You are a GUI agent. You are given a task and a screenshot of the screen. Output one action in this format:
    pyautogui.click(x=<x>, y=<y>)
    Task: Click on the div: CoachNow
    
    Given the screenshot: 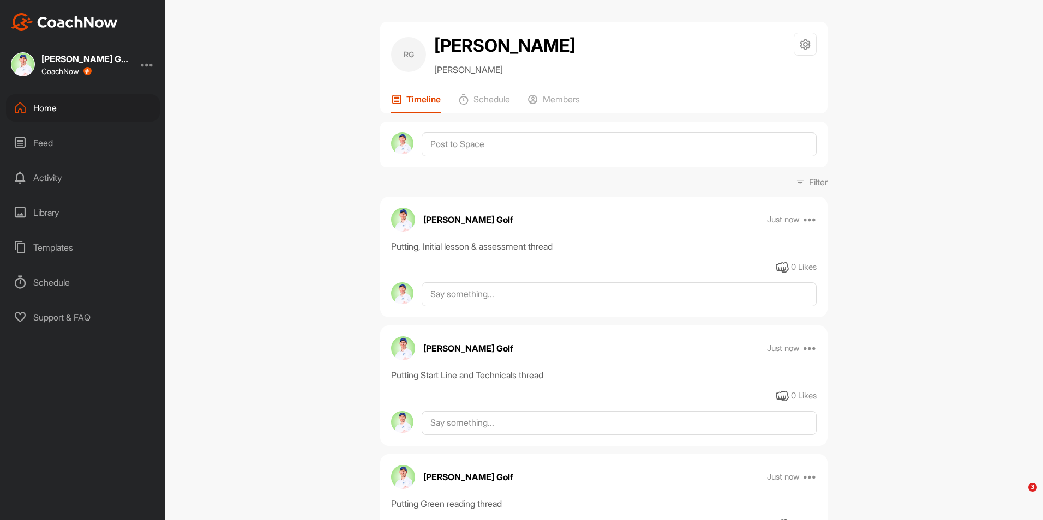 What is the action you would take?
    pyautogui.click(x=67, y=71)
    